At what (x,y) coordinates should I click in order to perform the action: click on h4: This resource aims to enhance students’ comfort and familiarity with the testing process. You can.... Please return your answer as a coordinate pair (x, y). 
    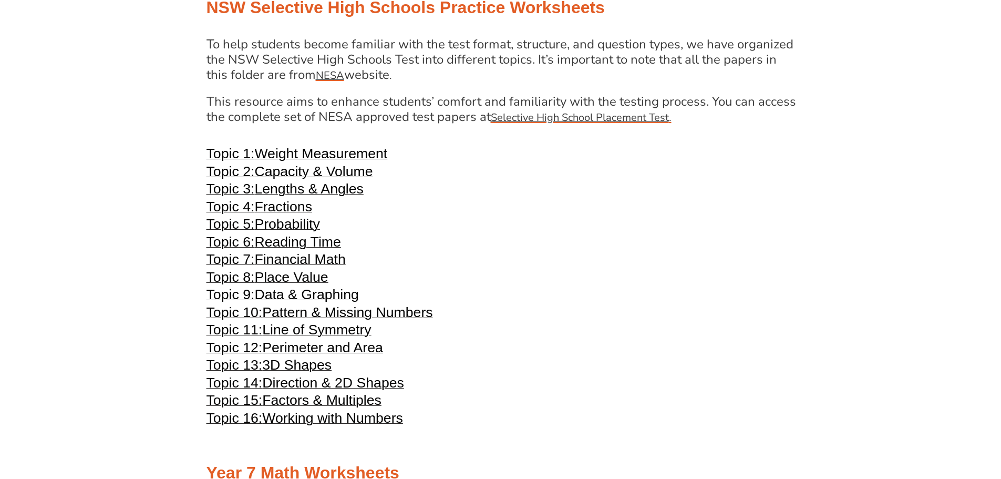
    Looking at the image, I should click on (501, 110).